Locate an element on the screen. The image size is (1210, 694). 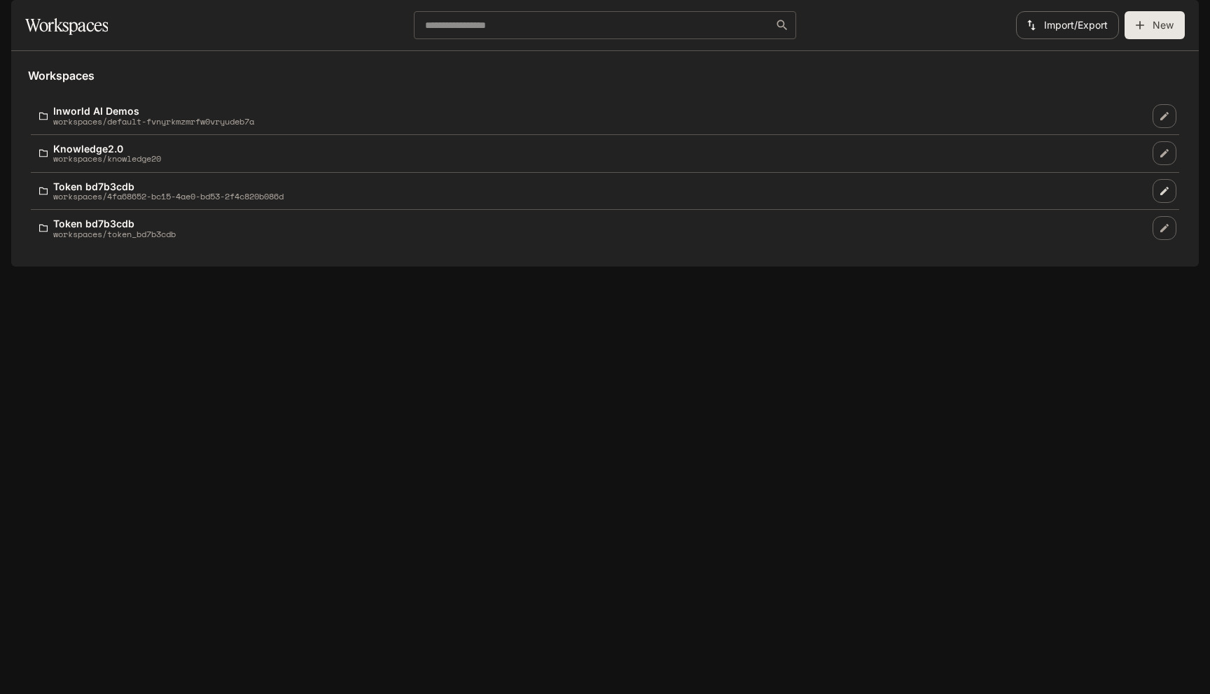
p: workspaces/4fa68652-bc15-4ae0-bd53-2f4c820b086d is located at coordinates (168, 196).